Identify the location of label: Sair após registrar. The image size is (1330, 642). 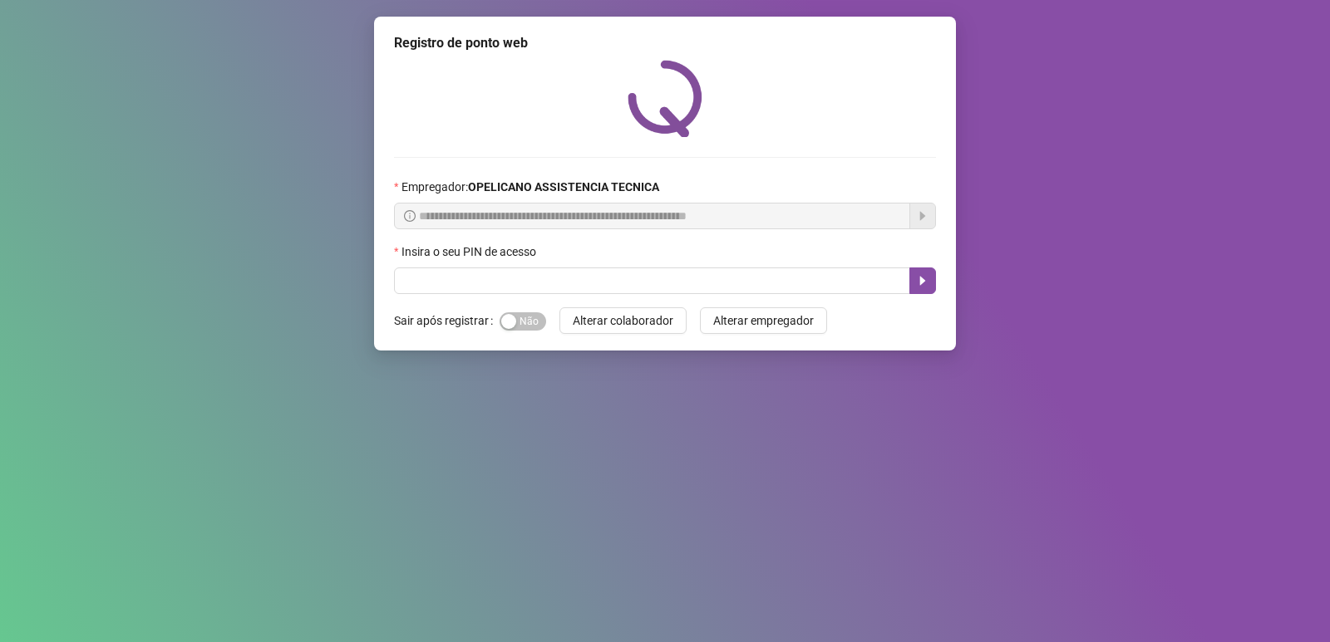
(446, 321).